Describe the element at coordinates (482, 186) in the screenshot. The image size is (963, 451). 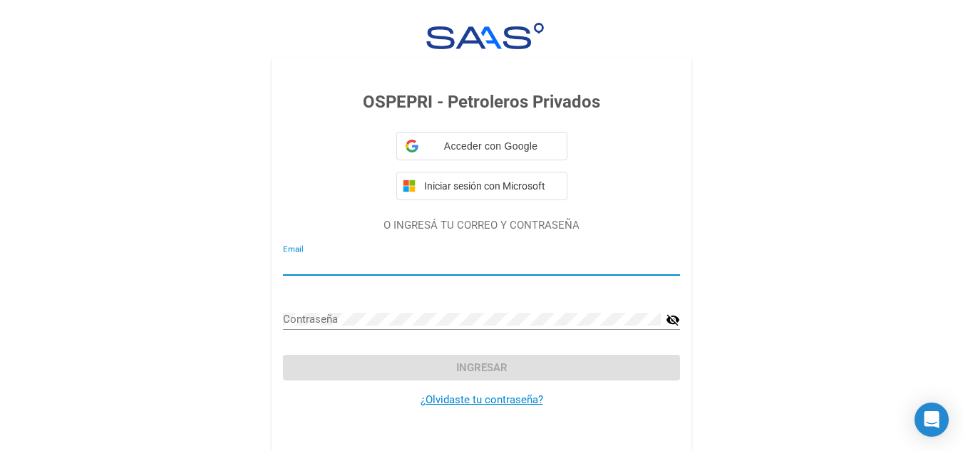
I see `button: Iniciar sesión con Microsoft` at that location.